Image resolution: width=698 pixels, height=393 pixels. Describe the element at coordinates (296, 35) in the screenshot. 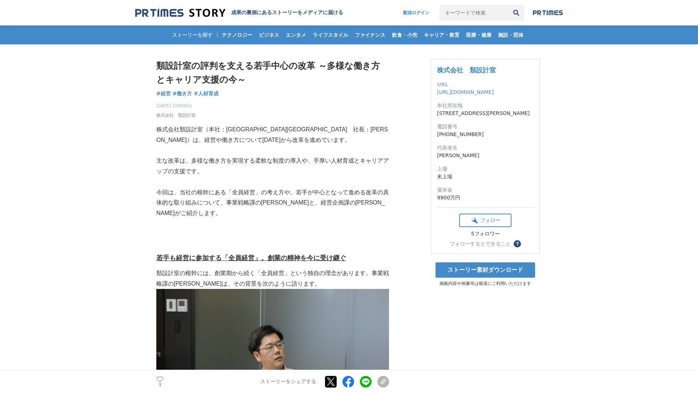

I see `span: エンタメ` at that location.